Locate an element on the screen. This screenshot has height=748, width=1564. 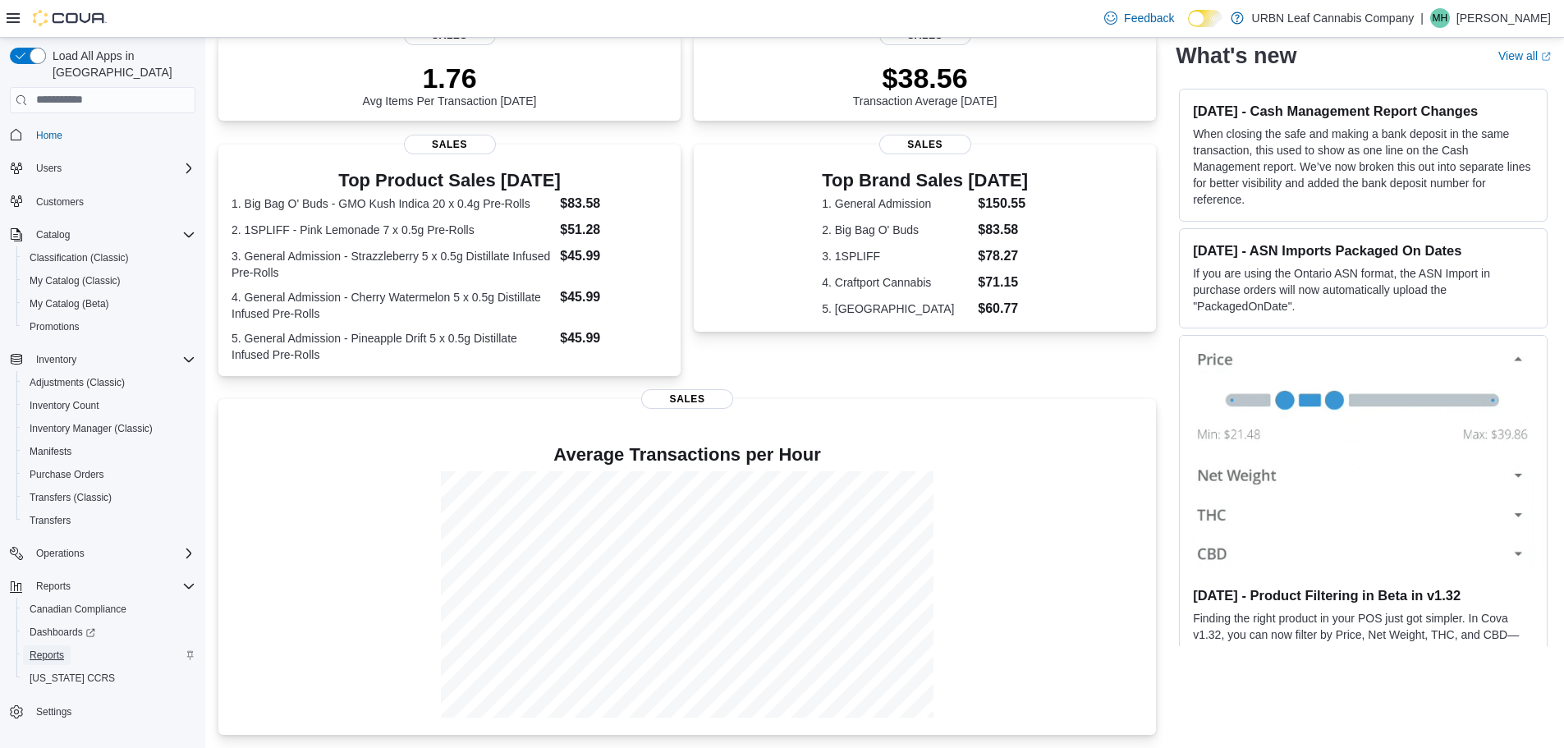
dd: $78.27 is located at coordinates (1003, 256).